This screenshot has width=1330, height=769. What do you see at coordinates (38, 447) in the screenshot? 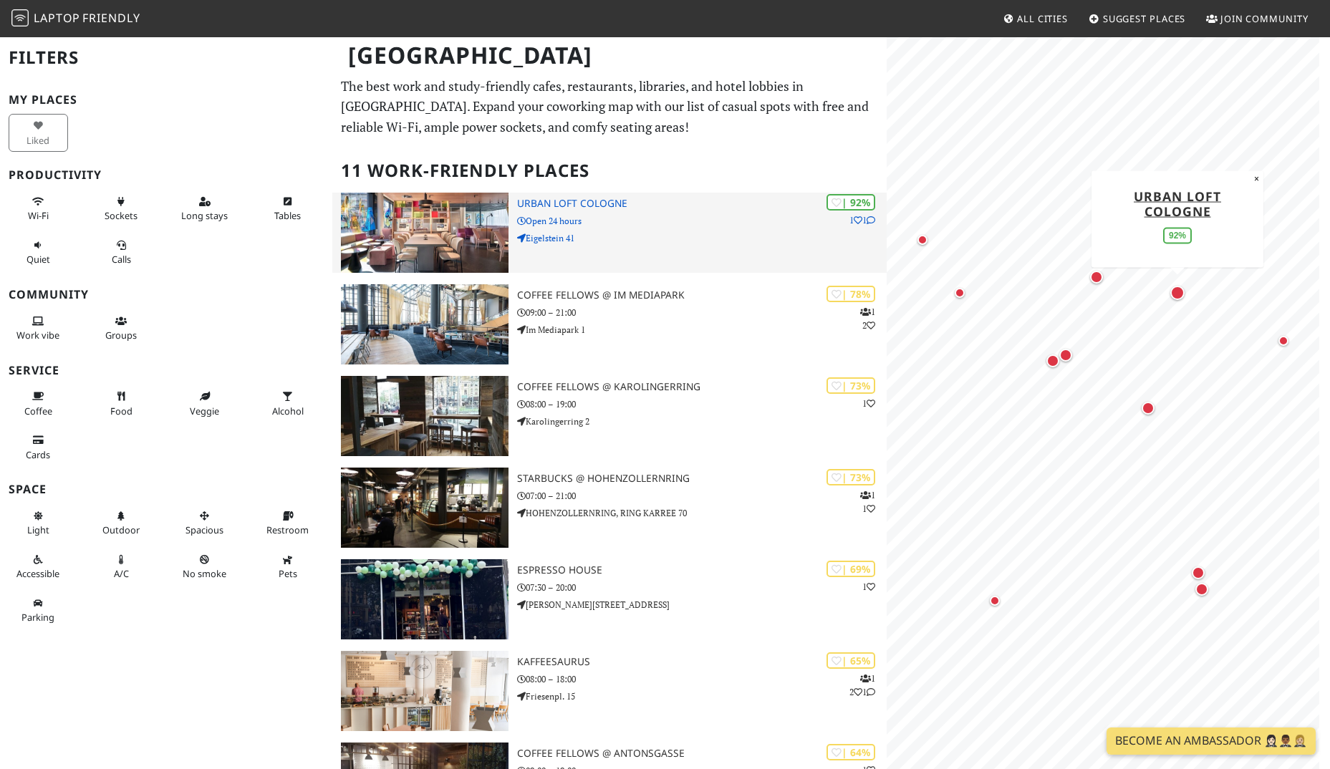
I see `button: Cards` at bounding box center [38, 447].